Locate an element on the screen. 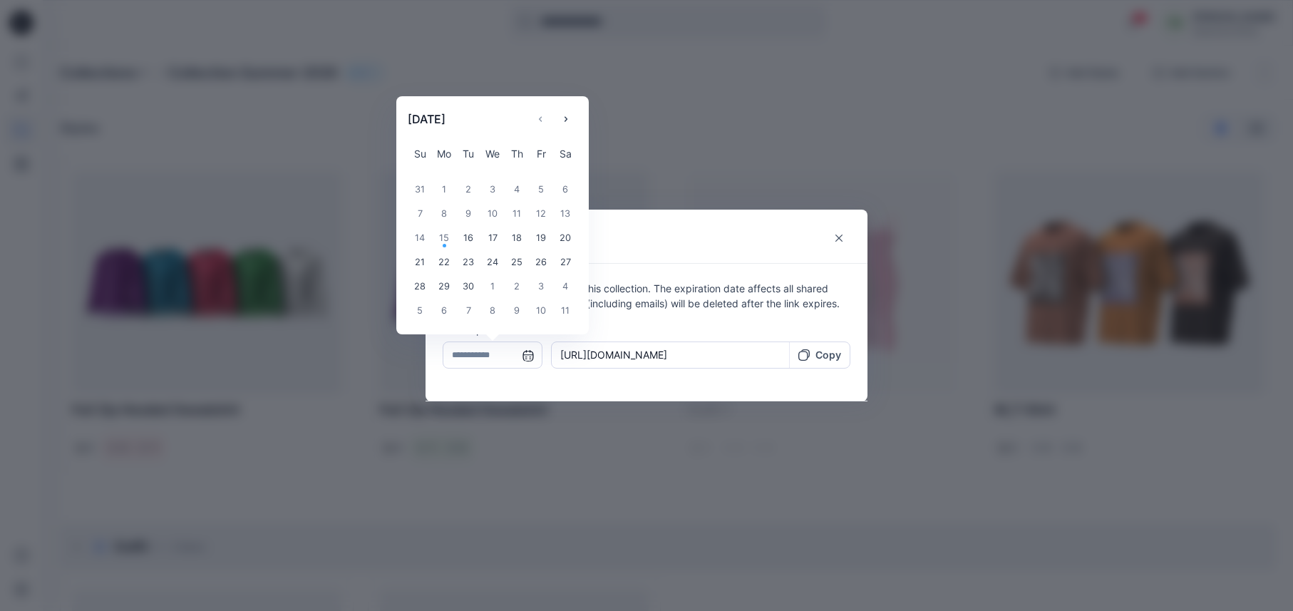  div: Choose Monday, September 29th, 2025 is located at coordinates (444, 287).